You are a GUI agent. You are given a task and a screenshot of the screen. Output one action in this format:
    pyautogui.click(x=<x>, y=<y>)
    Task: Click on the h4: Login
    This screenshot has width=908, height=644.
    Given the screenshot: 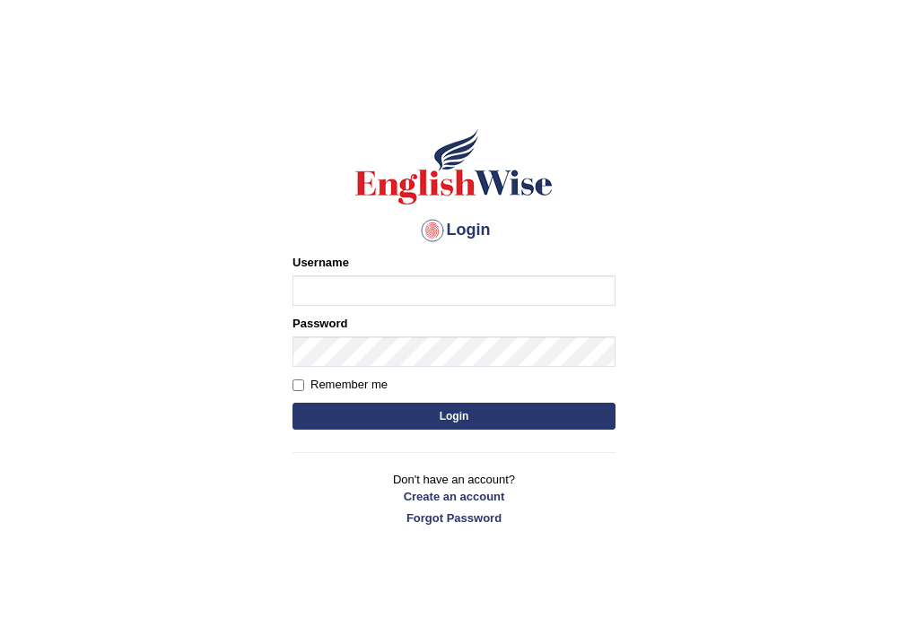 What is the action you would take?
    pyautogui.click(x=454, y=230)
    